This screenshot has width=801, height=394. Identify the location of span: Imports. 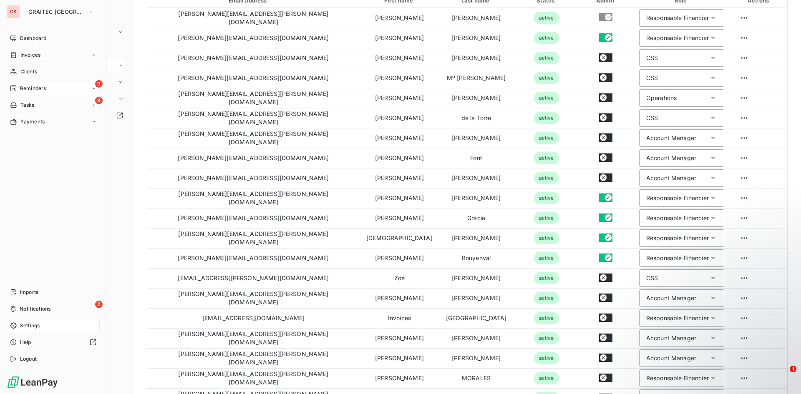
(29, 293).